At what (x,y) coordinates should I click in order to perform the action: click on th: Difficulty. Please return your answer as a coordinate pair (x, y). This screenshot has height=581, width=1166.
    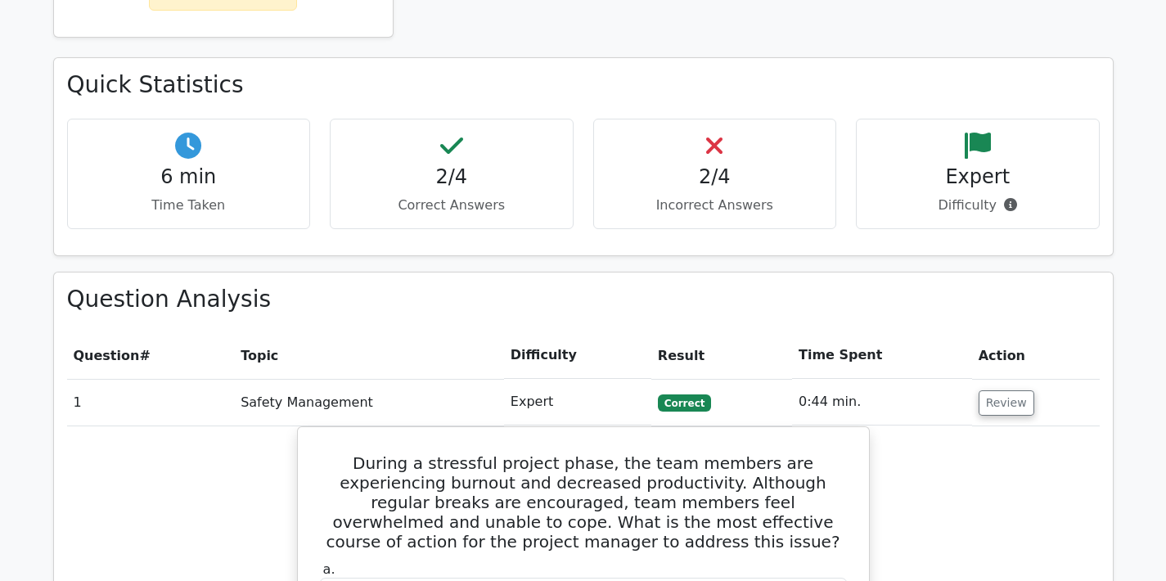
    Looking at the image, I should click on (578, 355).